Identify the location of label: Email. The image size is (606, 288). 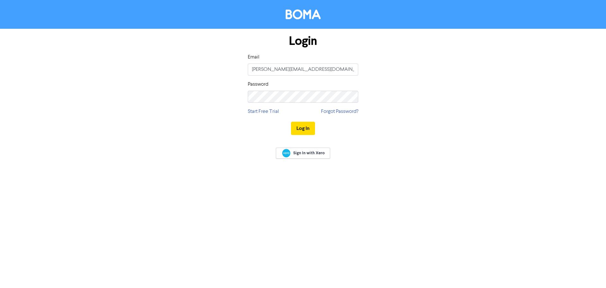
(254, 57).